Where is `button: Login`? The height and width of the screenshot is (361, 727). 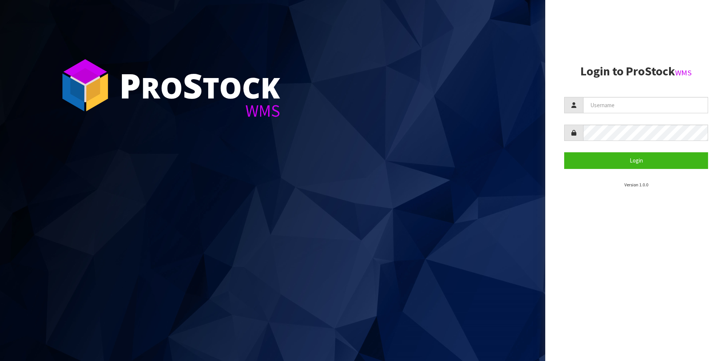 button: Login is located at coordinates (636, 160).